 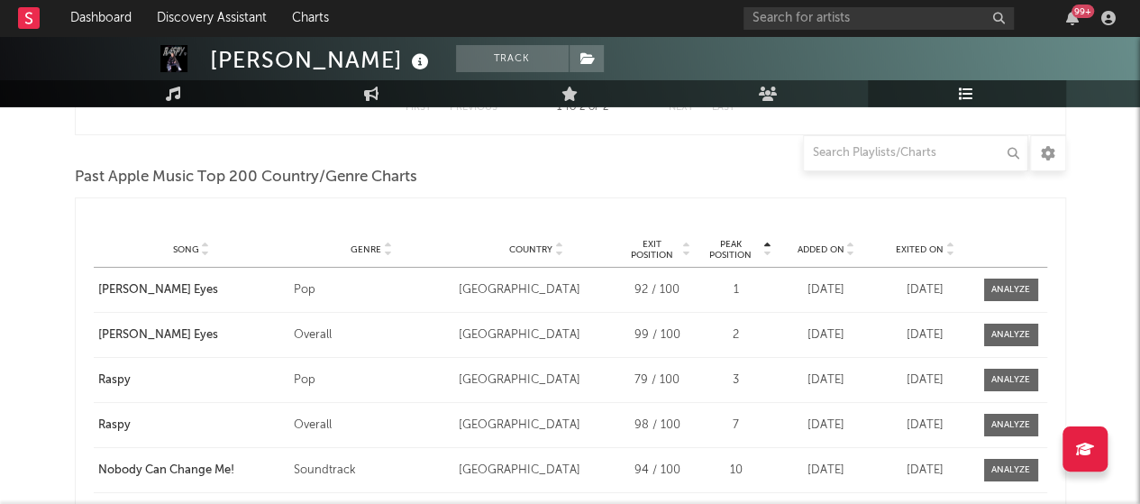 I want to click on span: Country, so click(x=531, y=250).